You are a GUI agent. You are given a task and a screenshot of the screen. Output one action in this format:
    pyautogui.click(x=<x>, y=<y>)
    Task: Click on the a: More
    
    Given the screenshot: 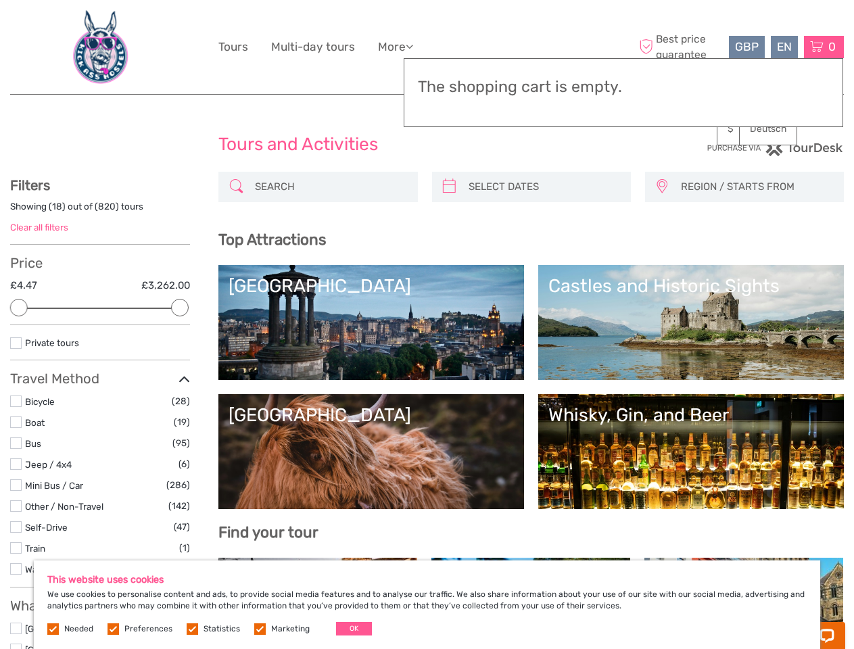 What is the action you would take?
    pyautogui.click(x=395, y=47)
    